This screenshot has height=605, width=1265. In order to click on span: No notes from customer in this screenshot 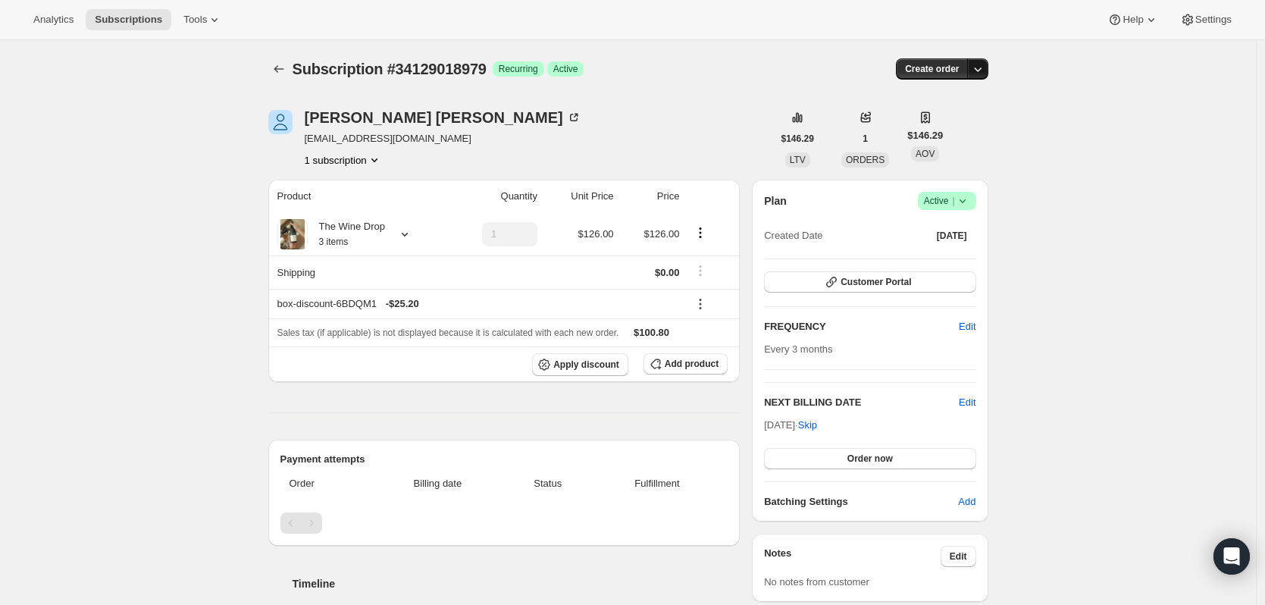, I will do `click(816, 581)`.